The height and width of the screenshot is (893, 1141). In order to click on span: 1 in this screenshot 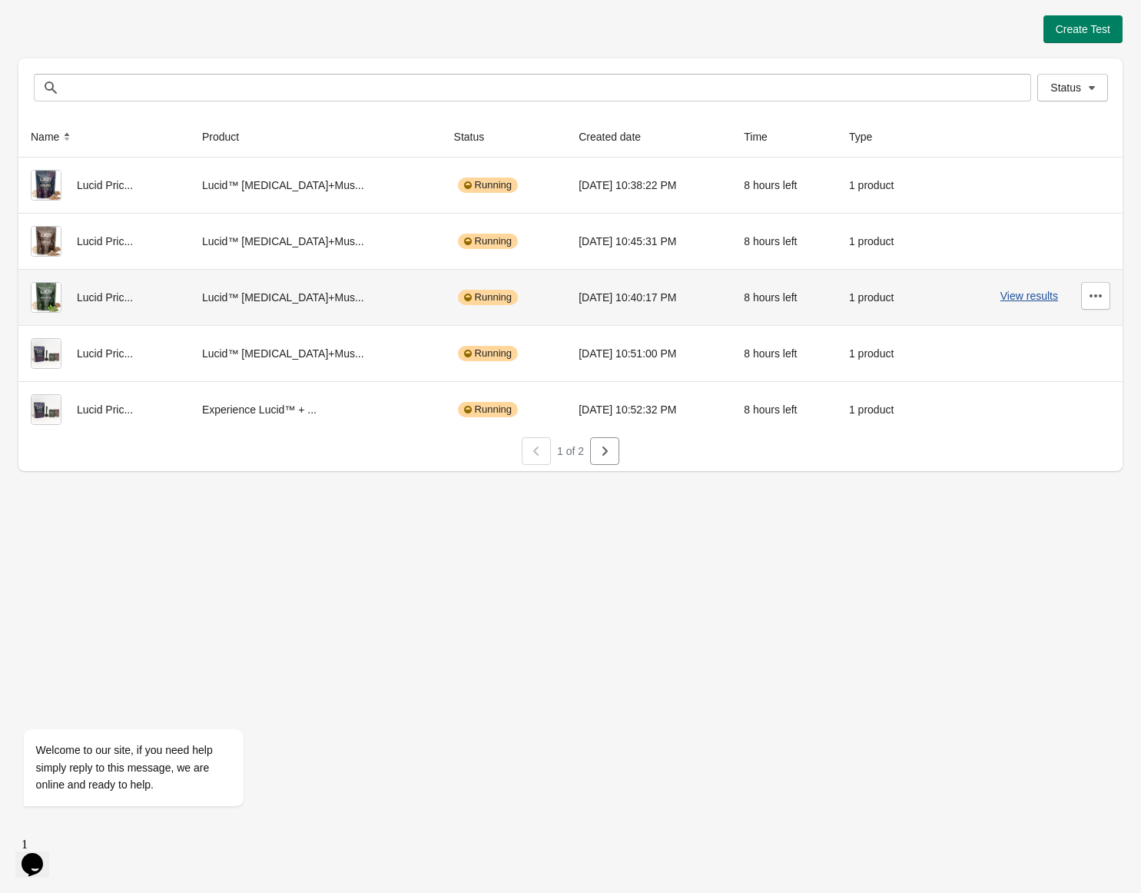, I will do `click(9, 12)`.